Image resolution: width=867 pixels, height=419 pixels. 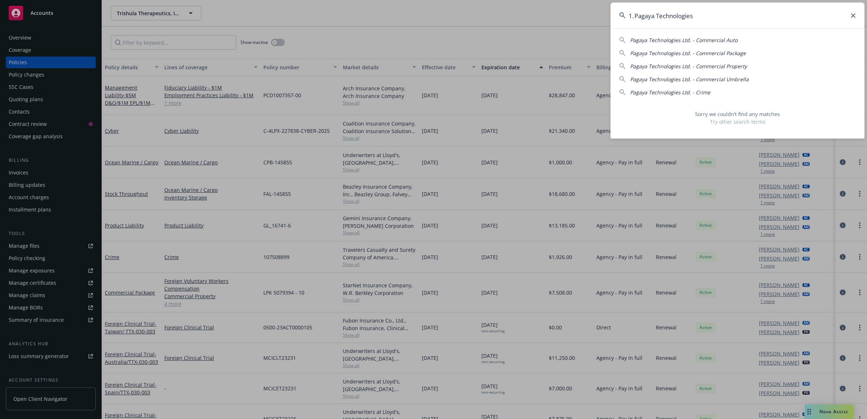 I want to click on span: Pagaya Technologies Ltd. - Commercial Auto, so click(x=684, y=40).